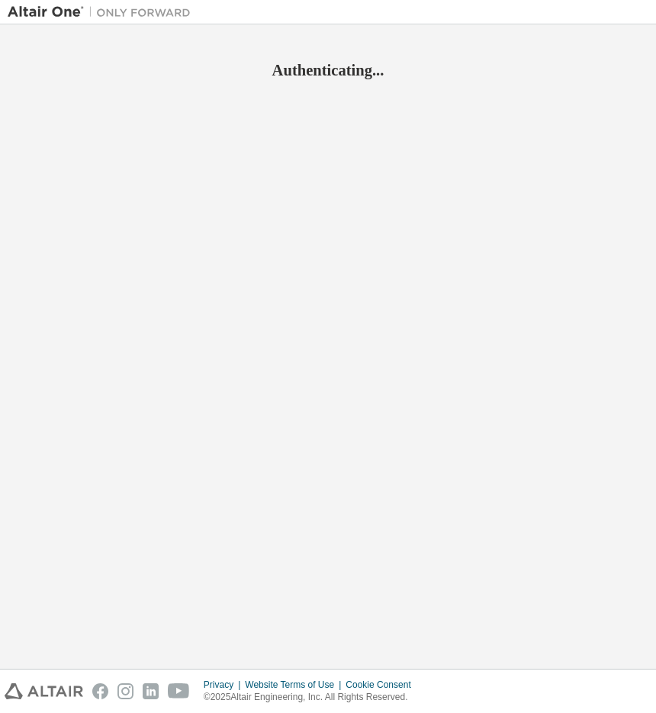 This screenshot has width=656, height=713. Describe the element at coordinates (125, 691) in the screenshot. I see `img: instagram.svg` at that location.